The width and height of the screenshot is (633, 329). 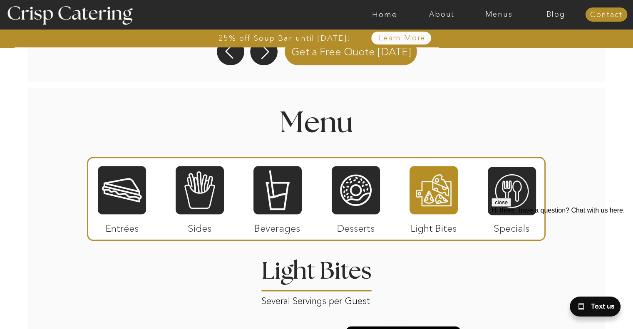 What do you see at coordinates (29, 19) in the screenshot?
I see `button: Select to open the chat widget` at bounding box center [29, 19].